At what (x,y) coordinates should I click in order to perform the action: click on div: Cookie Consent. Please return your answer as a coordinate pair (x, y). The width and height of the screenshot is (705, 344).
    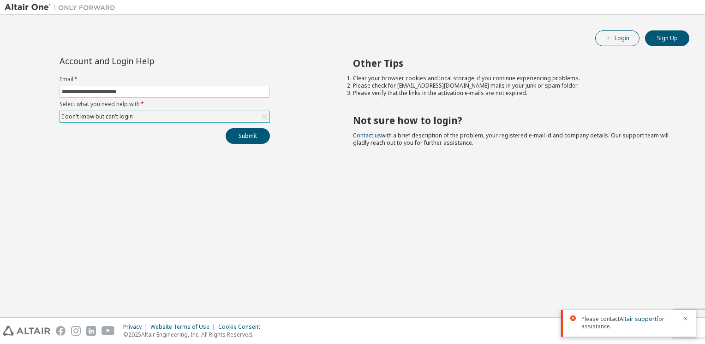
    Looking at the image, I should click on (242, 327).